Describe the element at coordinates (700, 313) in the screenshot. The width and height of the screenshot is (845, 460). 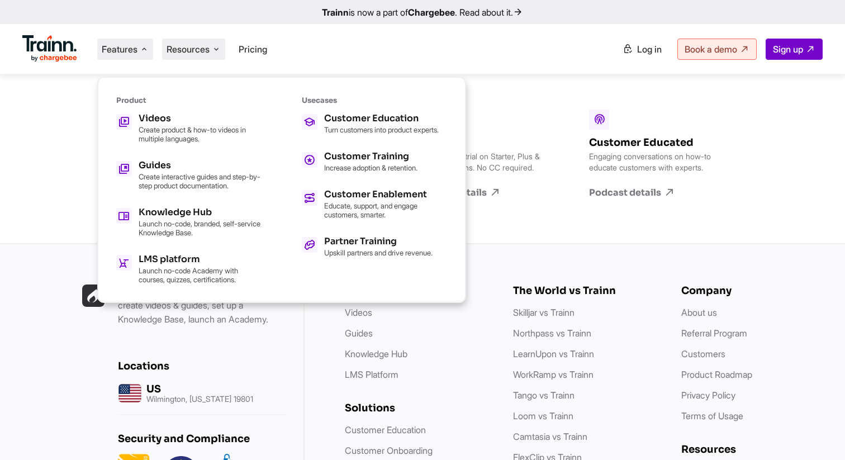
I see `a: About us` at that location.